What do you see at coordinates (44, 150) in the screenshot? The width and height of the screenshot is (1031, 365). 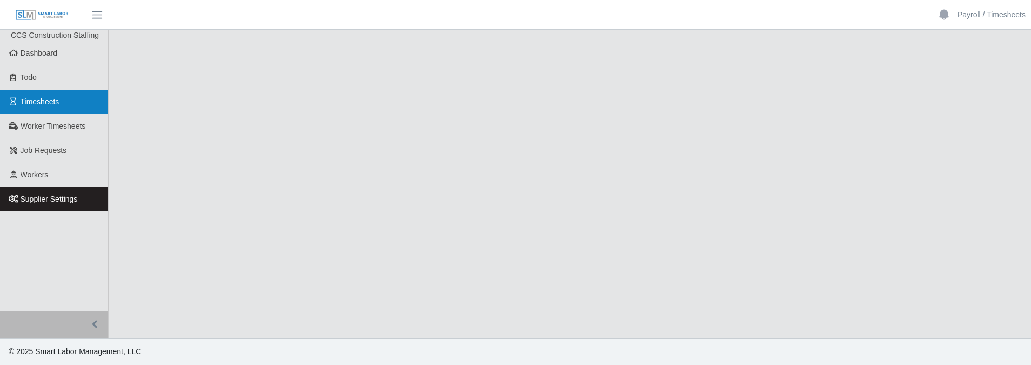 I see `span: Job Requests` at bounding box center [44, 150].